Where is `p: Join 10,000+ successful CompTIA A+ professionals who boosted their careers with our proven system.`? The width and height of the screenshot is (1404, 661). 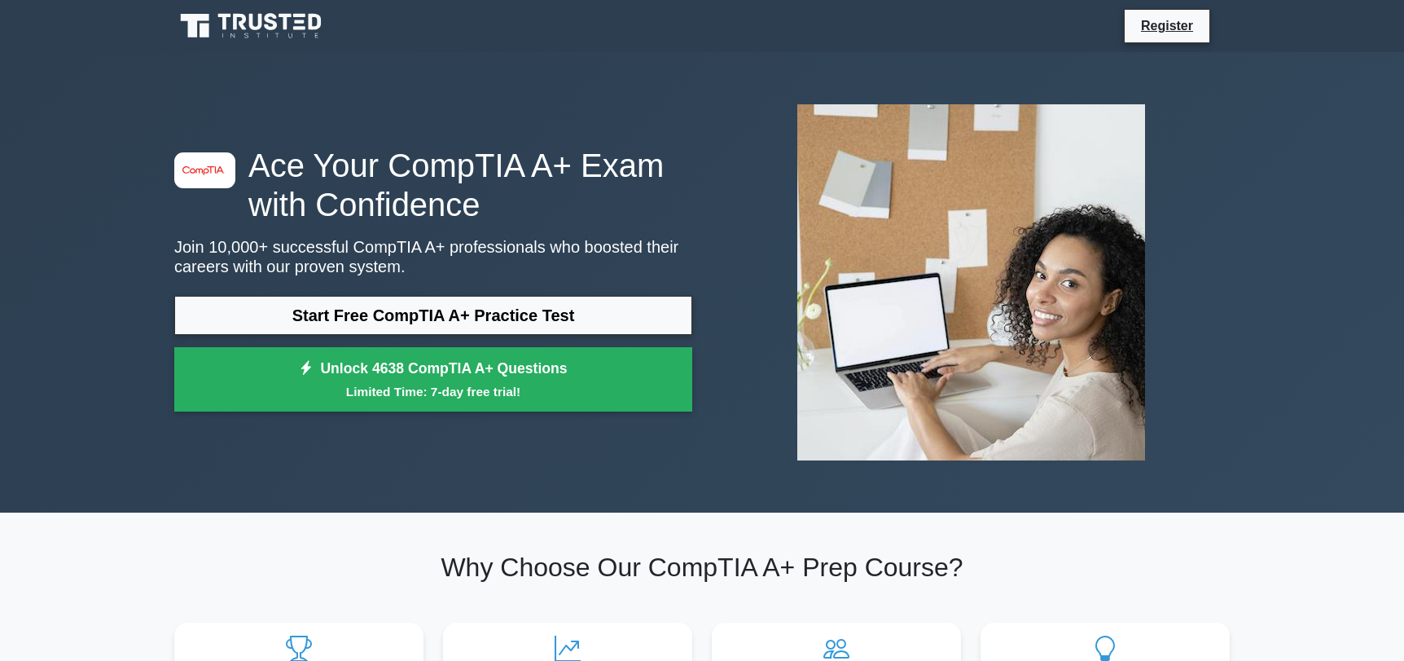
p: Join 10,000+ successful CompTIA A+ professionals who boosted their careers with our proven system. is located at coordinates (433, 257).